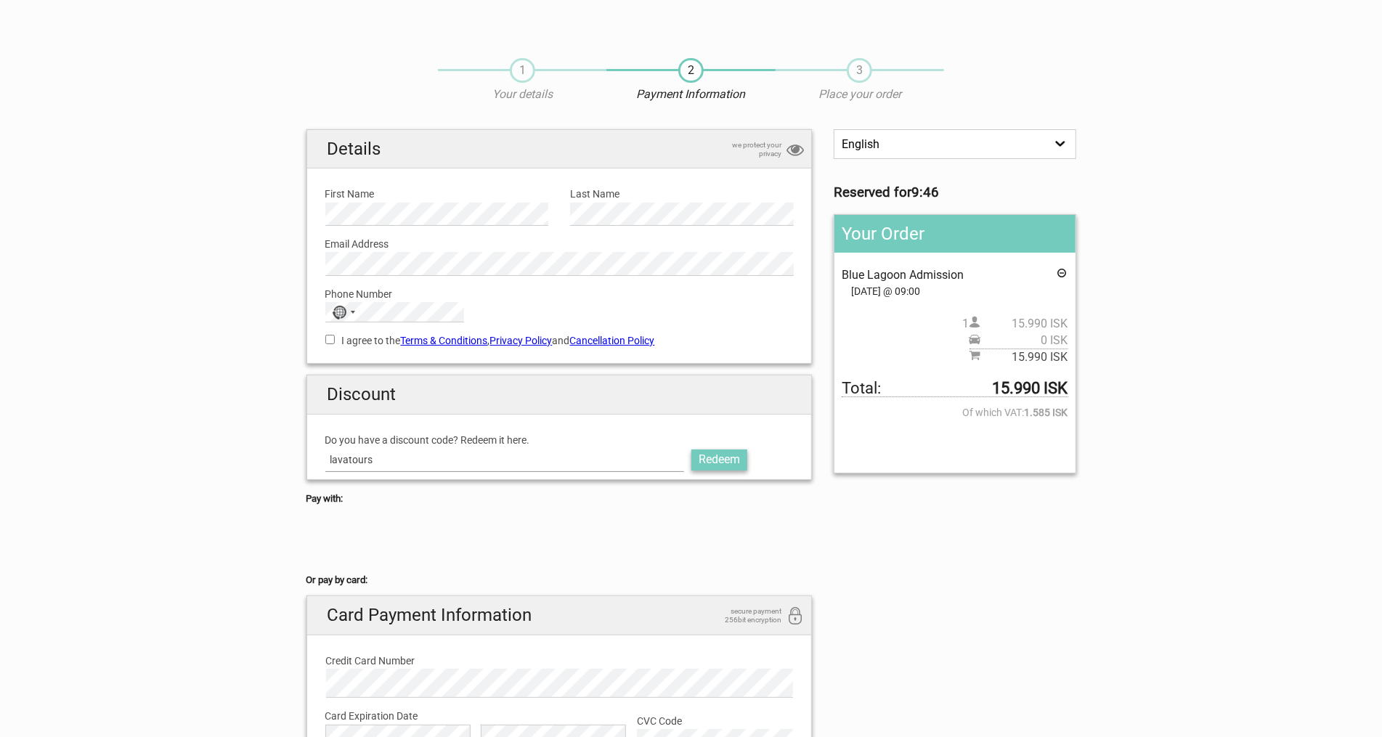 The image size is (1382, 737). I want to click on span: 0 ISK, so click(1024, 340).